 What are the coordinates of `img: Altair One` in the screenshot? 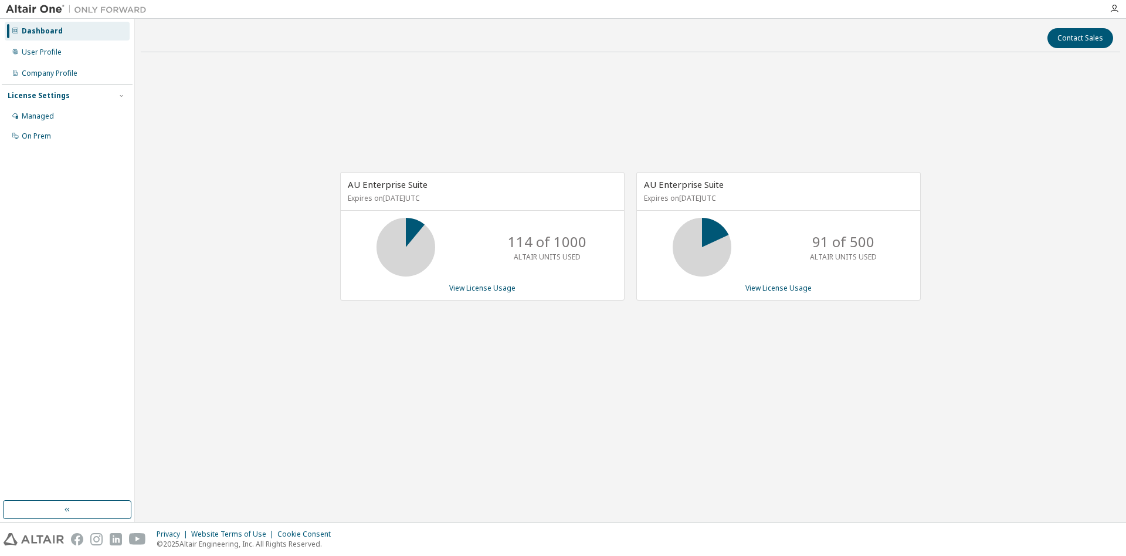 It's located at (79, 9).